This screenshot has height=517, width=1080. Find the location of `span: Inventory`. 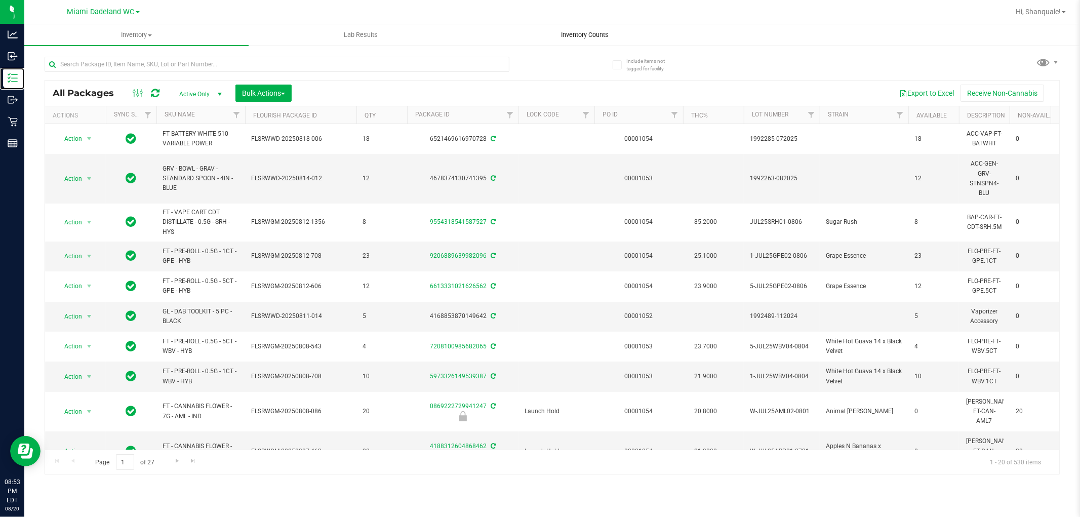

span: Inventory is located at coordinates (136, 35).